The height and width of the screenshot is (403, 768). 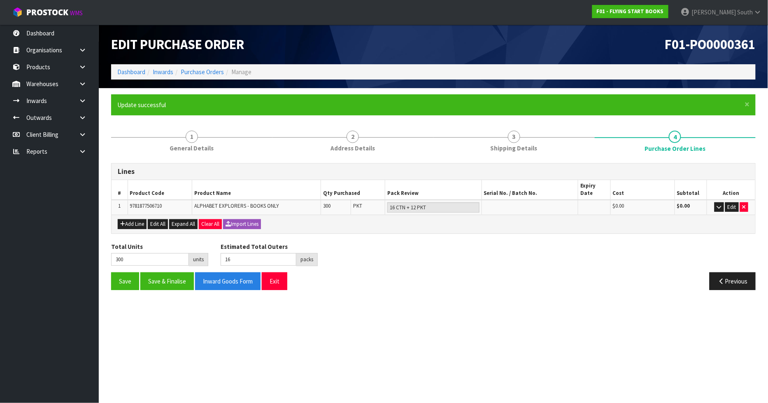 I want to click on button: Inward Goods Form, so click(x=228, y=281).